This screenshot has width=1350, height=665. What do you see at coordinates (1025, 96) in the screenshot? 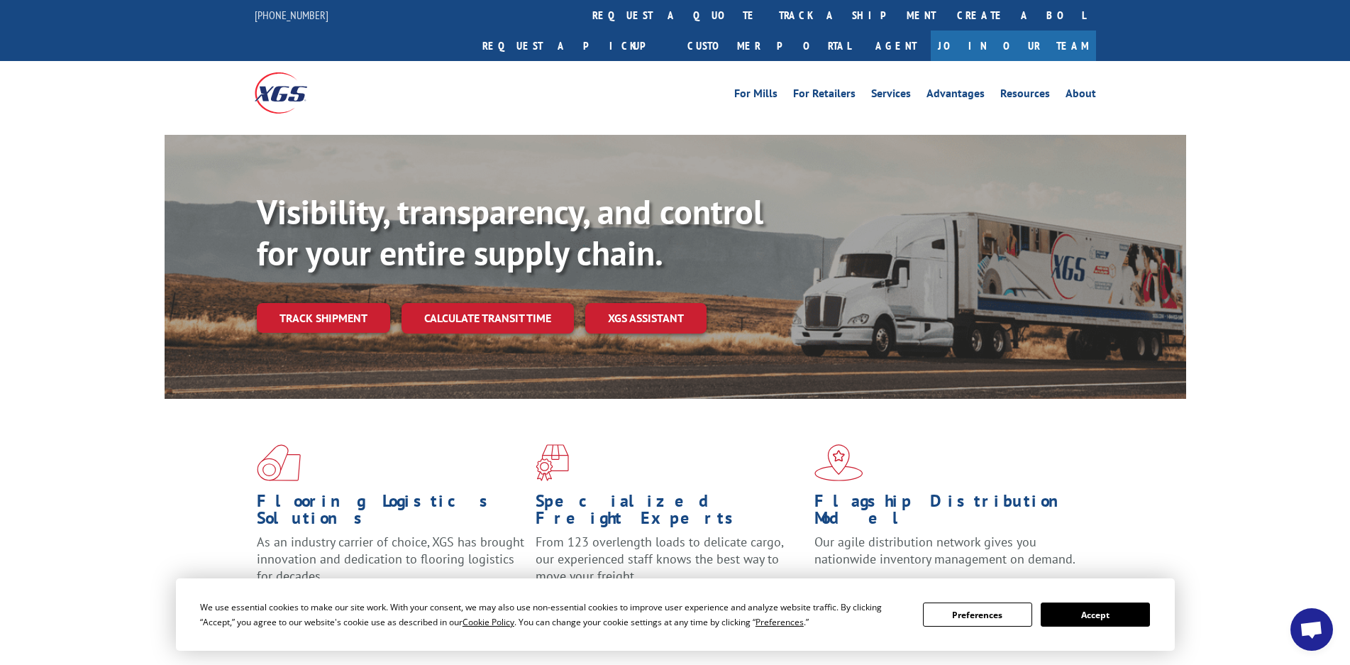
I see `a: Resources` at bounding box center [1025, 96].